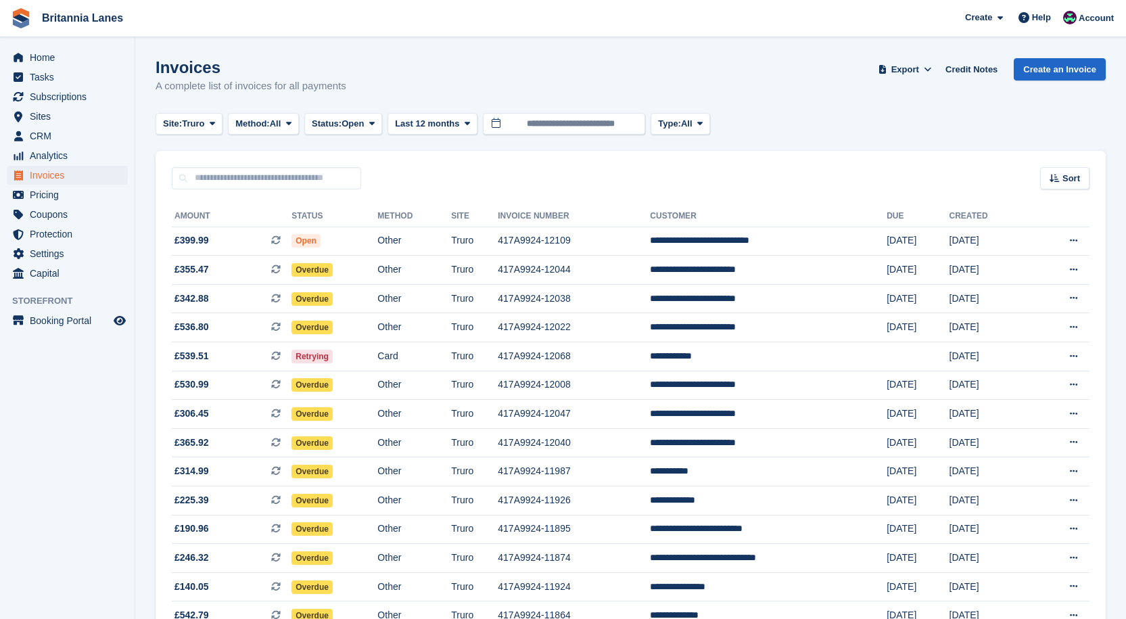 This screenshot has width=1126, height=619. I want to click on span: £342.88, so click(191, 298).